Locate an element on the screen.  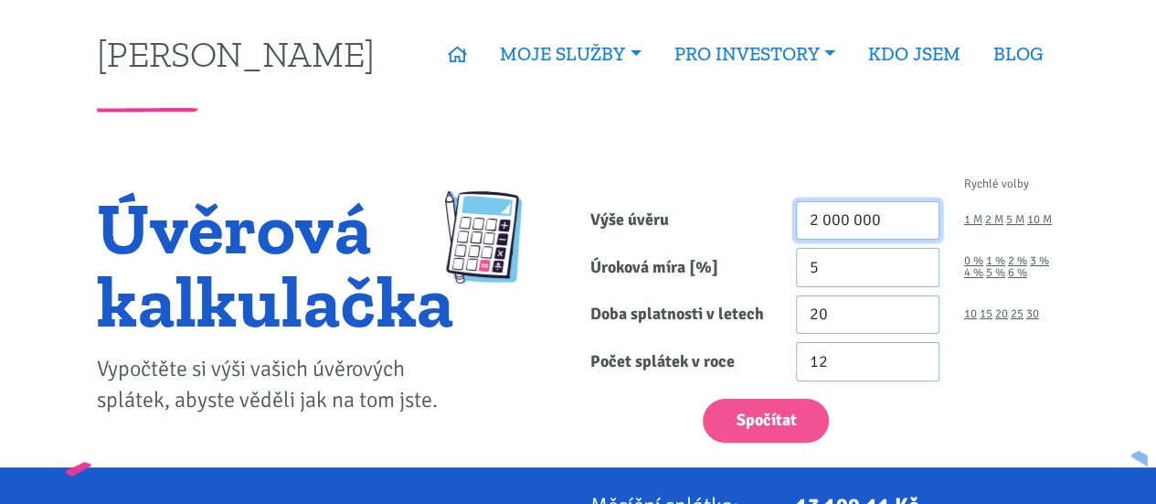
a: 15 is located at coordinates (986, 313).